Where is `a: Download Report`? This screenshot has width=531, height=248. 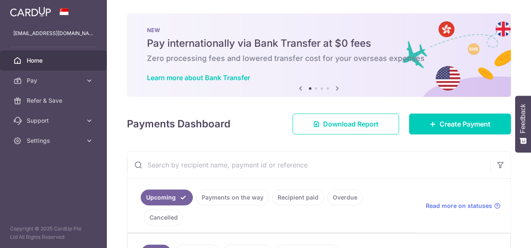
a: Download Report is located at coordinates (345, 124).